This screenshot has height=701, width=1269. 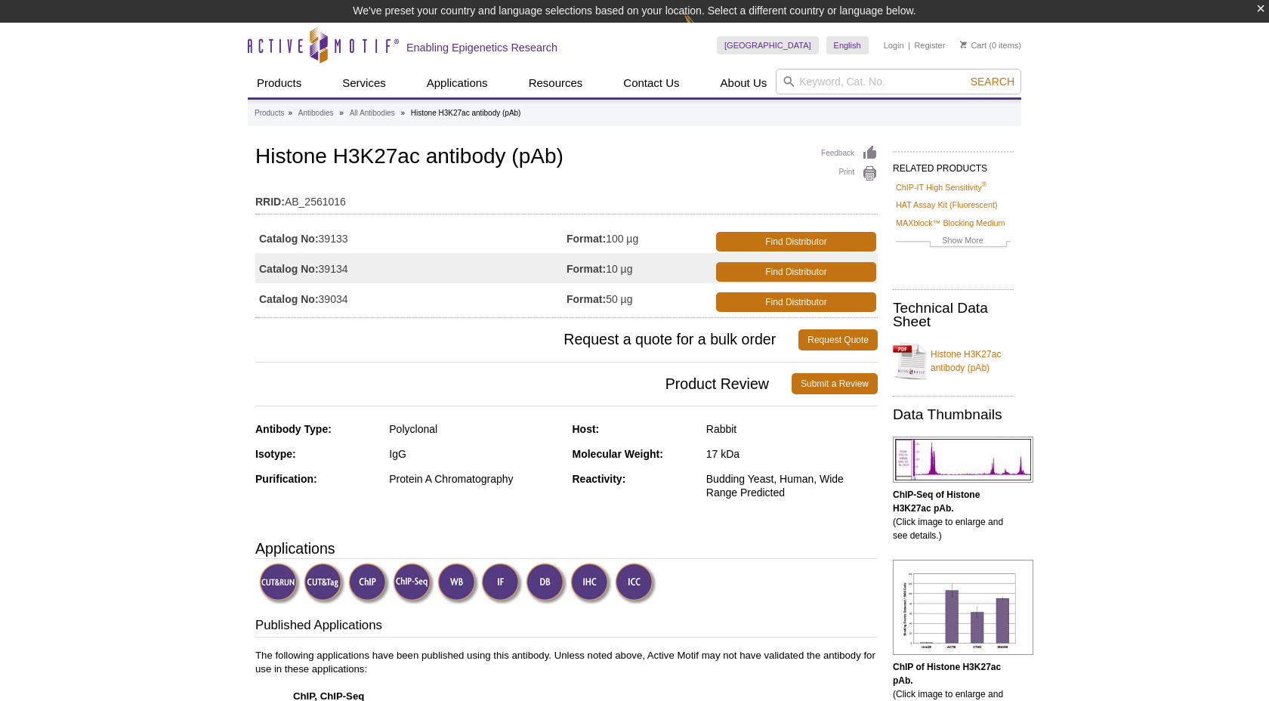 What do you see at coordinates (316, 113) in the screenshot?
I see `a: Antibodies` at bounding box center [316, 113].